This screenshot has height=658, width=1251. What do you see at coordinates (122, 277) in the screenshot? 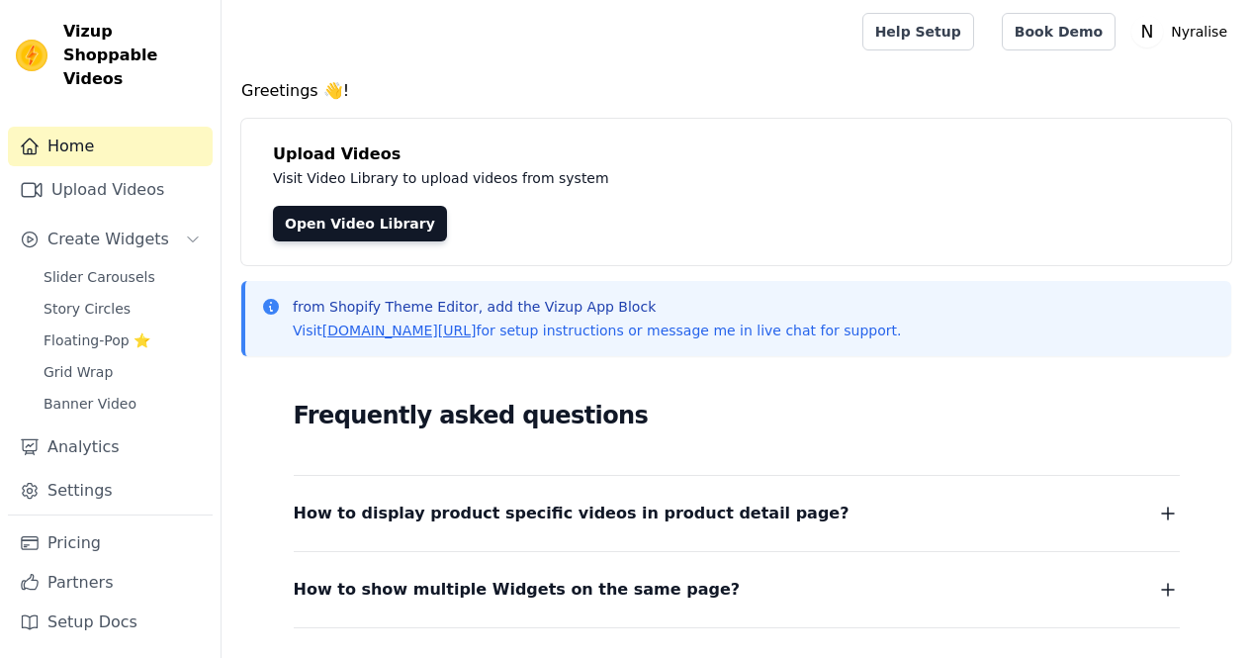
I see `a: Slider Carousels` at bounding box center [122, 277].